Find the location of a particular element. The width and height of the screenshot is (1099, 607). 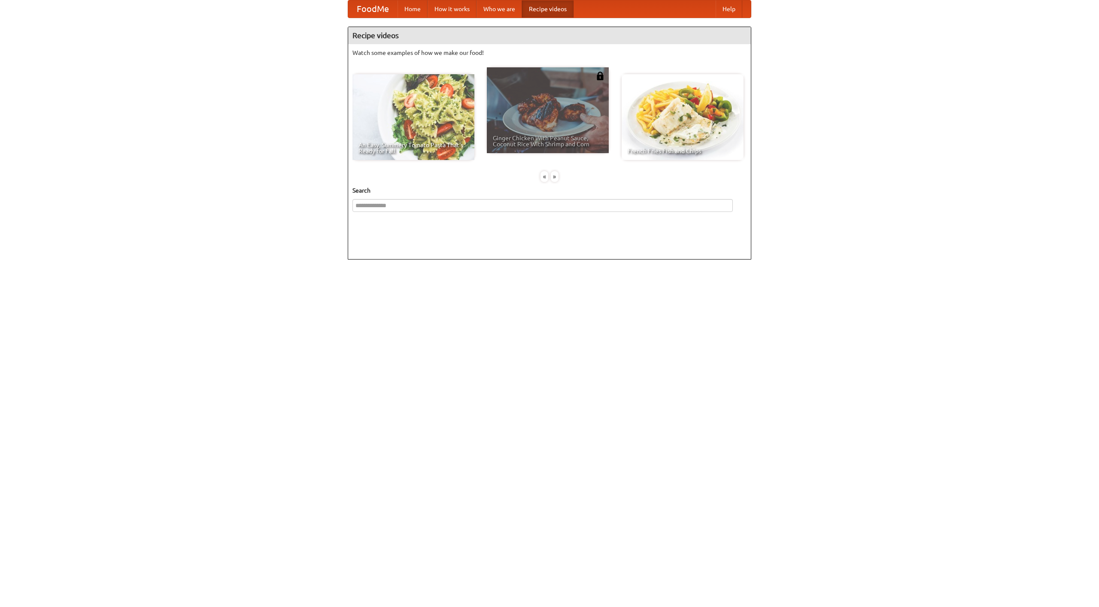

span: French Fries Fish and Chips is located at coordinates (682, 151).